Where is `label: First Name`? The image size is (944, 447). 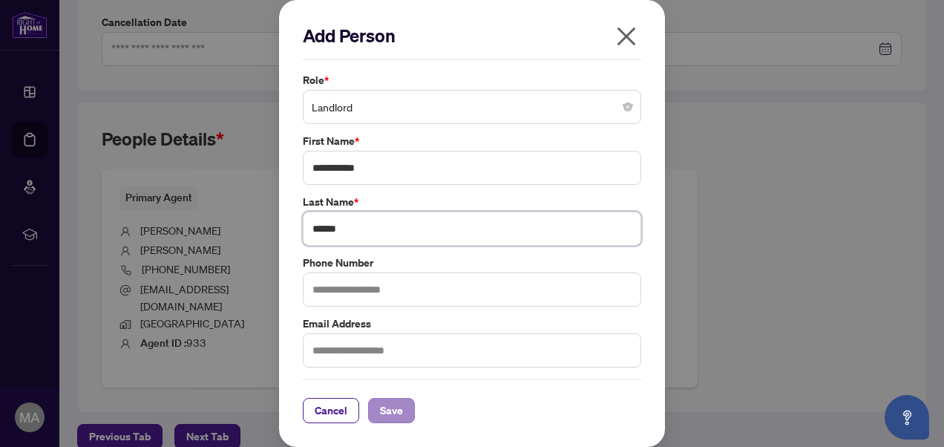 label: First Name is located at coordinates (472, 141).